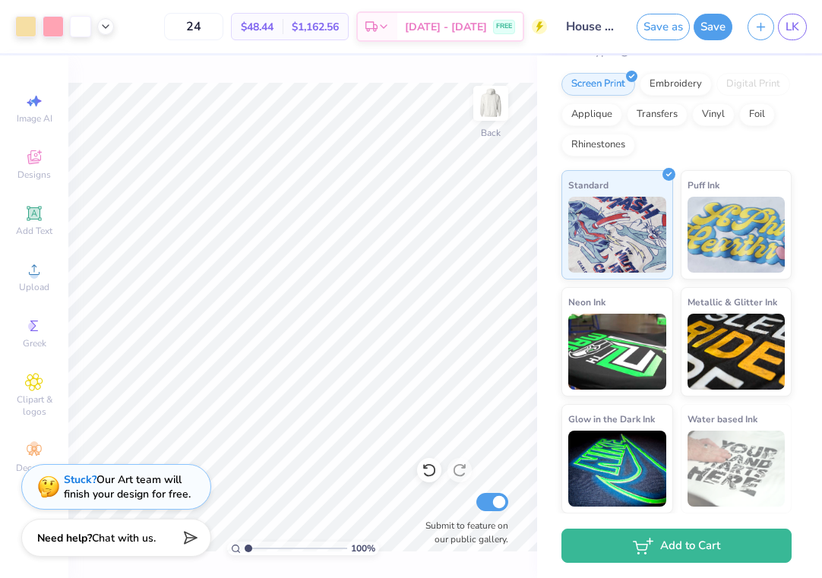 The width and height of the screenshot is (822, 578). Describe the element at coordinates (676, 545) in the screenshot. I see `button: Add to Cart` at that location.